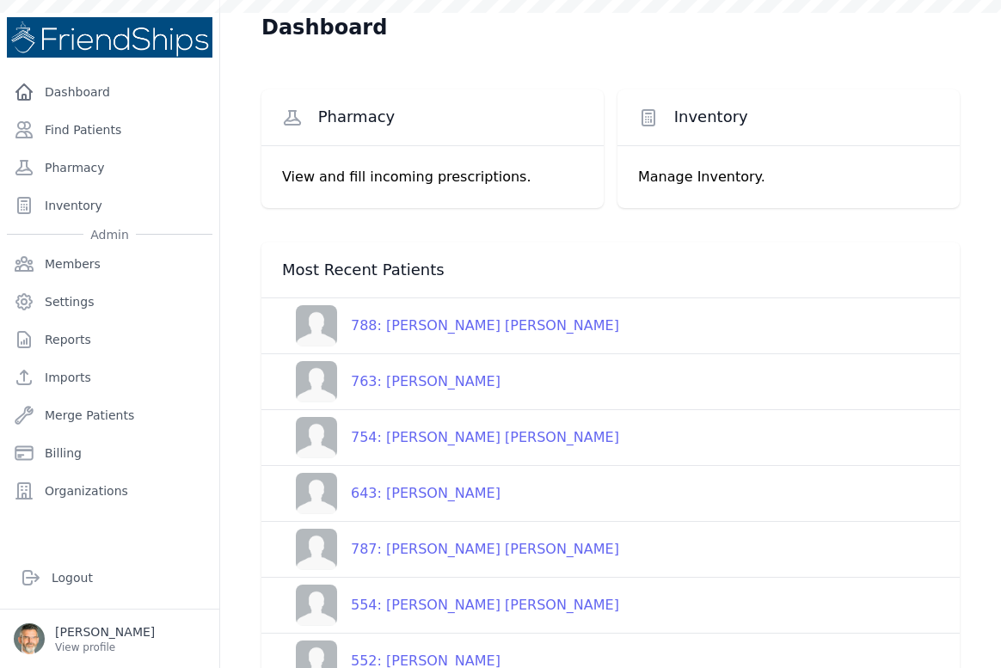 The image size is (1001, 668). I want to click on span: Most Recent Patients, so click(363, 270).